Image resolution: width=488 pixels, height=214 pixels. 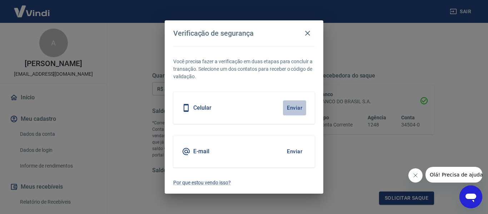 What do you see at coordinates (202, 108) in the screenshot?
I see `h5: Celular` at bounding box center [202, 108].